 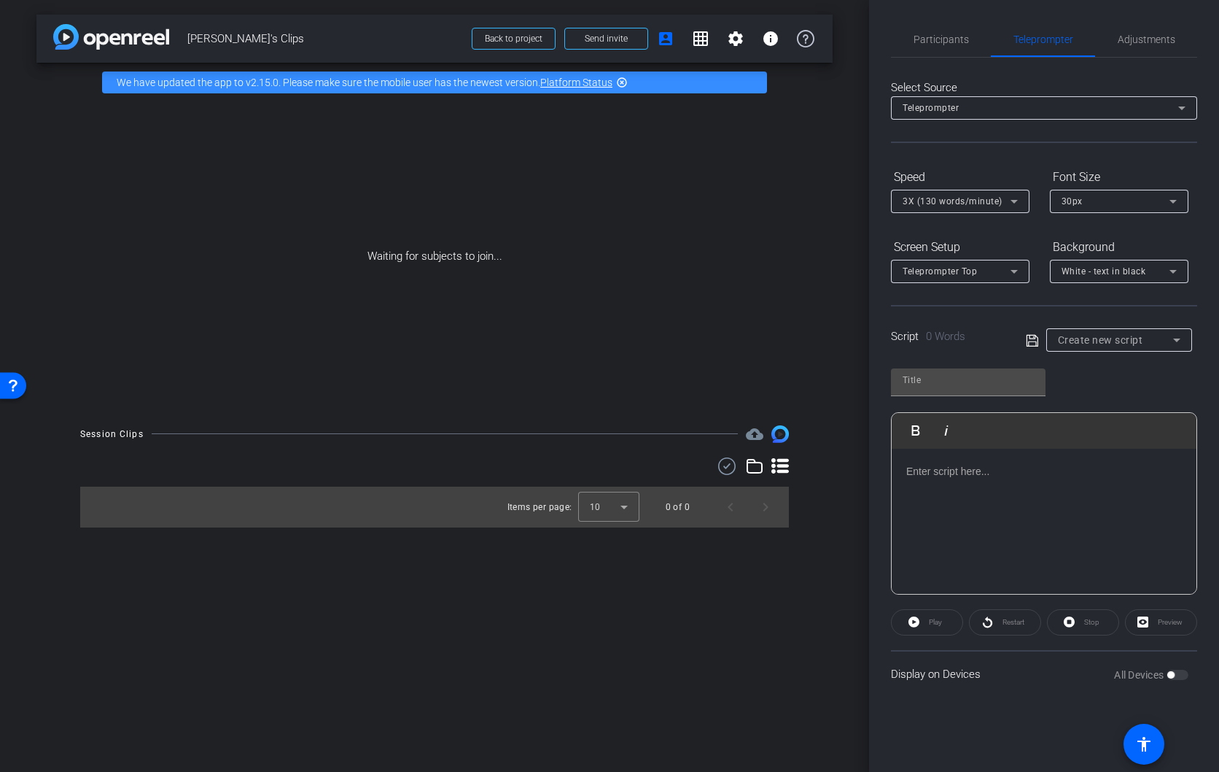 I want to click on span: Back to project, so click(x=513, y=39).